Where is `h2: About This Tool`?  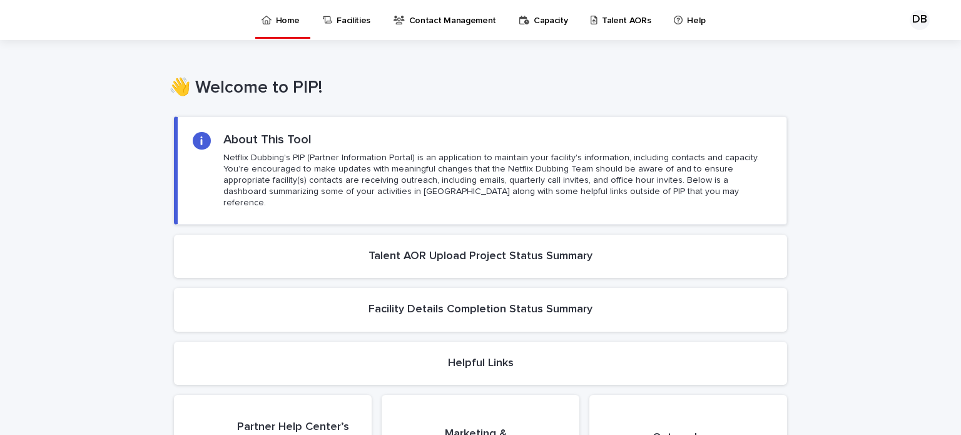 h2: About This Tool is located at coordinates (267, 140).